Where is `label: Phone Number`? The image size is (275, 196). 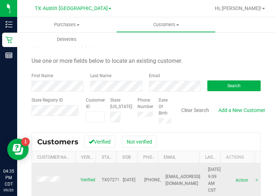 label: Phone Number is located at coordinates (145, 103).